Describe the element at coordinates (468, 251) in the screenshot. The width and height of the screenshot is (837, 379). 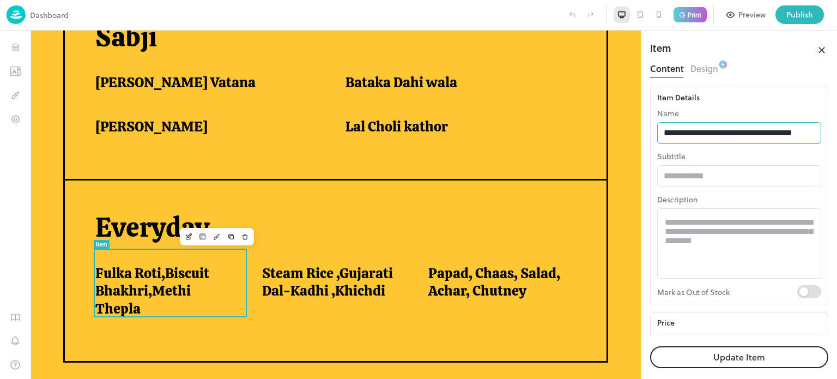
I see `span: Papad, Chaas, Salad, Achar, Chutney` at that location.